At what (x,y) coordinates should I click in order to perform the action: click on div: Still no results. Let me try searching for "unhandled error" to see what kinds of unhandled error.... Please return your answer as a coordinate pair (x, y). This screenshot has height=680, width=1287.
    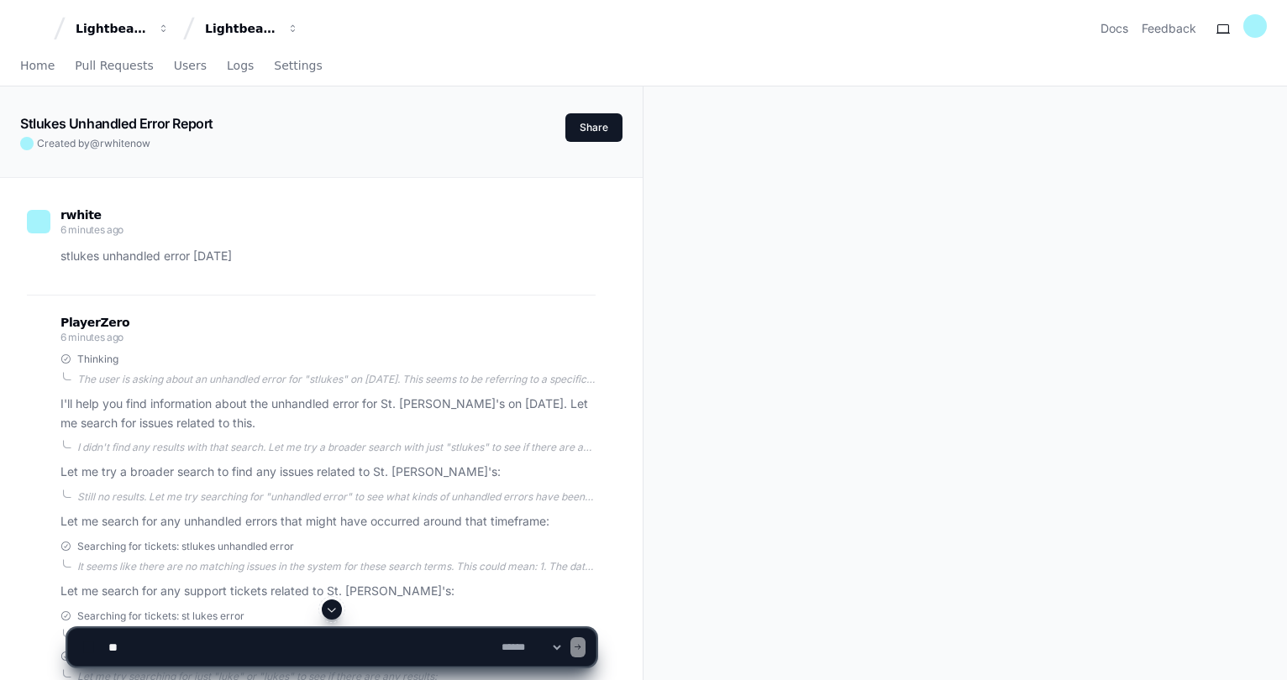
    Looking at the image, I should click on (336, 497).